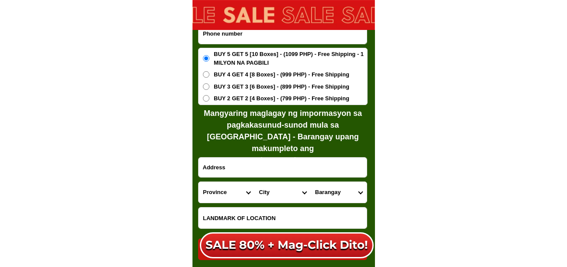 This screenshot has width=567, height=267. I want to click on div: ORDER NOW, so click(283, 249).